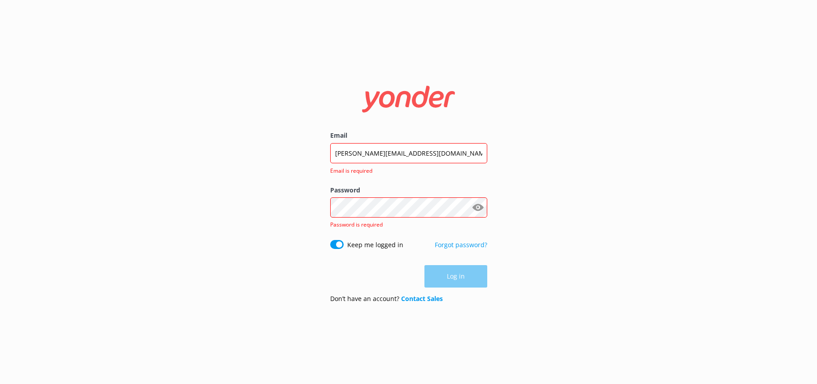 This screenshot has width=817, height=384. Describe the element at coordinates (356, 224) in the screenshot. I see `span: Password is required` at that location.